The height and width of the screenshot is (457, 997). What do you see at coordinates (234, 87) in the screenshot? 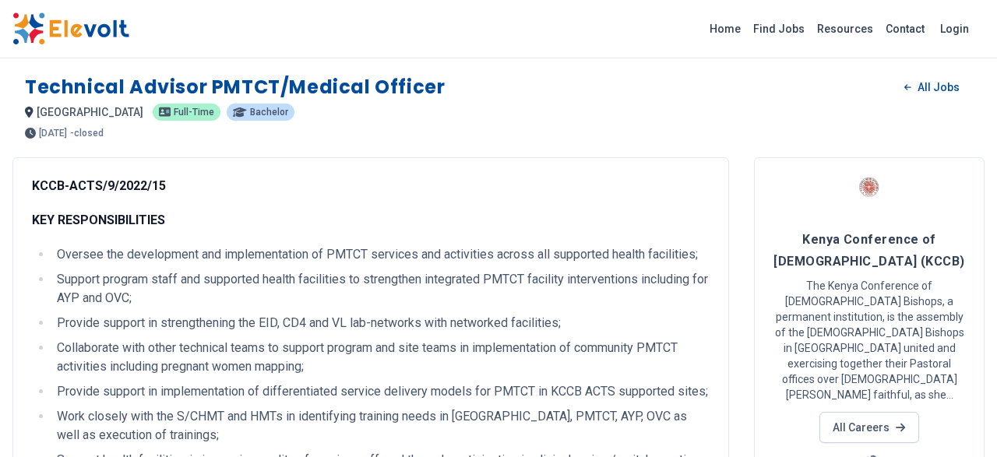
I see `h1: Technical Advisor PMTCT/Medical Officer` at bounding box center [234, 87].